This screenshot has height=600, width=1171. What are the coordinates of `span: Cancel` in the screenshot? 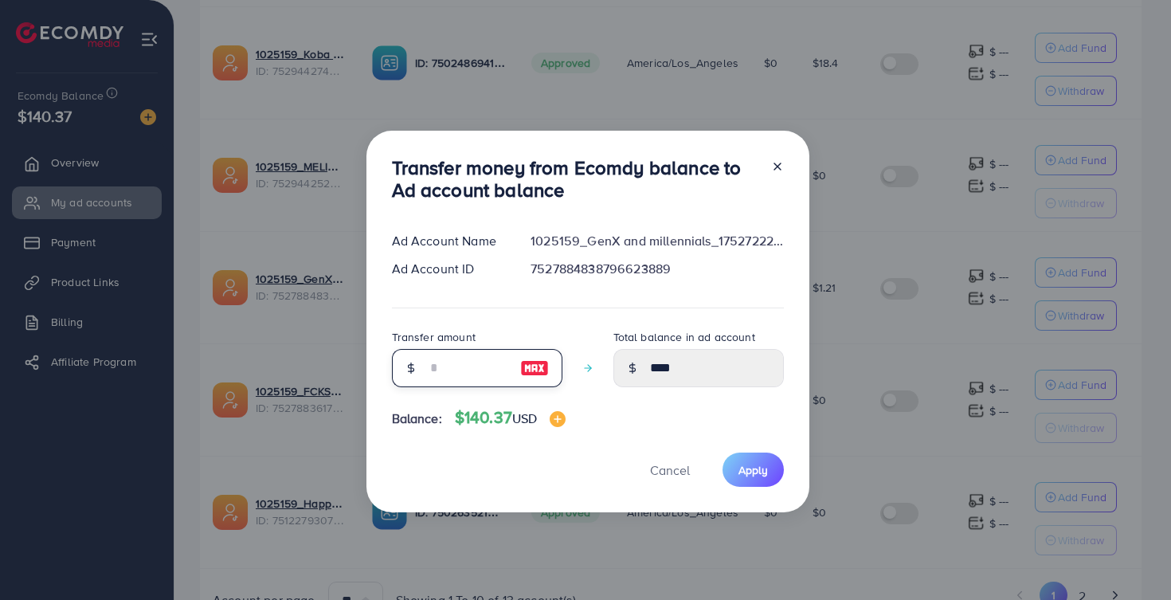 It's located at (670, 470).